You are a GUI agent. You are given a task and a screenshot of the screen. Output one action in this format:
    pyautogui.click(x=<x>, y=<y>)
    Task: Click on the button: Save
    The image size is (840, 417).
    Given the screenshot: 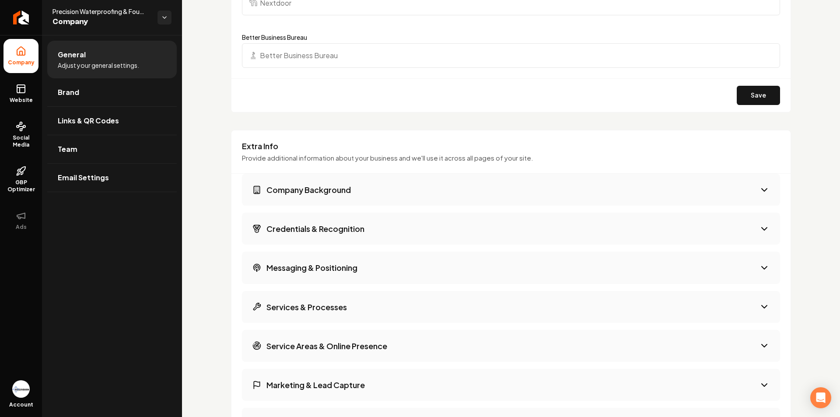 What is the action you would take?
    pyautogui.click(x=758, y=95)
    